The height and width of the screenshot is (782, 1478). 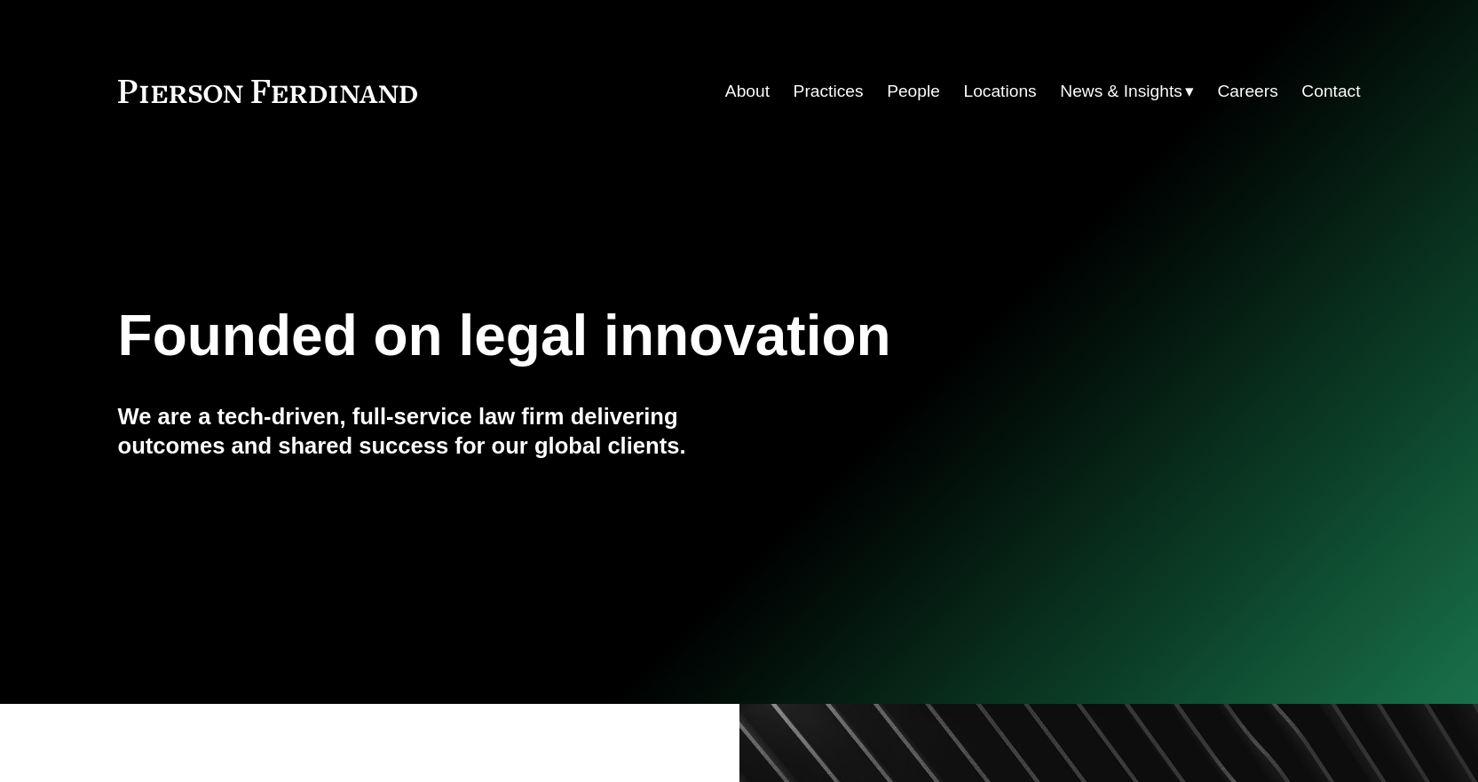 I want to click on a: Practices, so click(x=828, y=91).